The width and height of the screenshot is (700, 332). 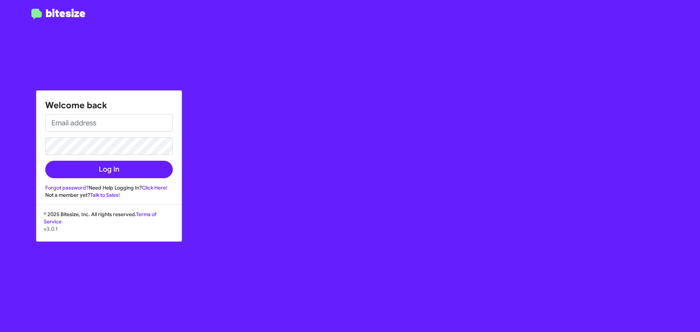 I want to click on a: Forgot password?, so click(x=67, y=188).